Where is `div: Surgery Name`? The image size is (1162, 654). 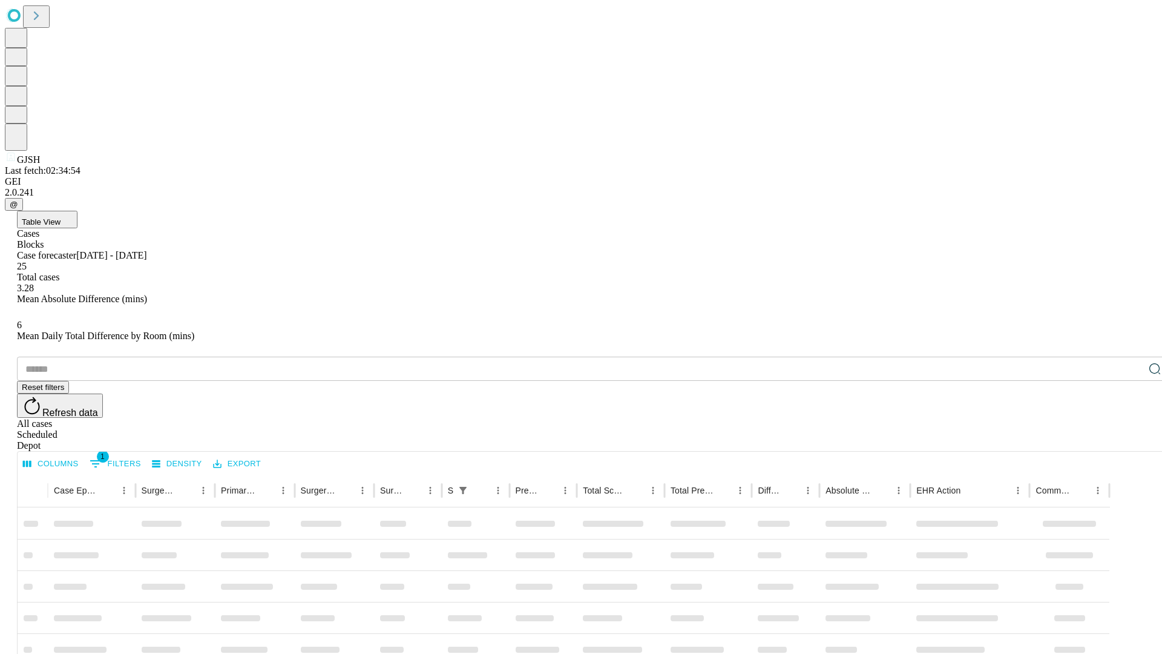
div: Surgery Name is located at coordinates (318, 490).